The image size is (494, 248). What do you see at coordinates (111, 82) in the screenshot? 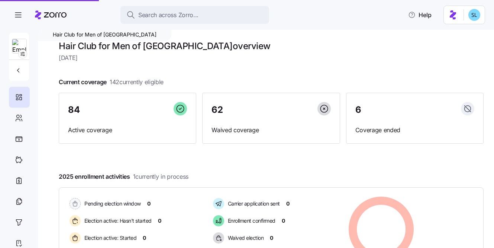
I see `span: Current coverage` at bounding box center [111, 82].